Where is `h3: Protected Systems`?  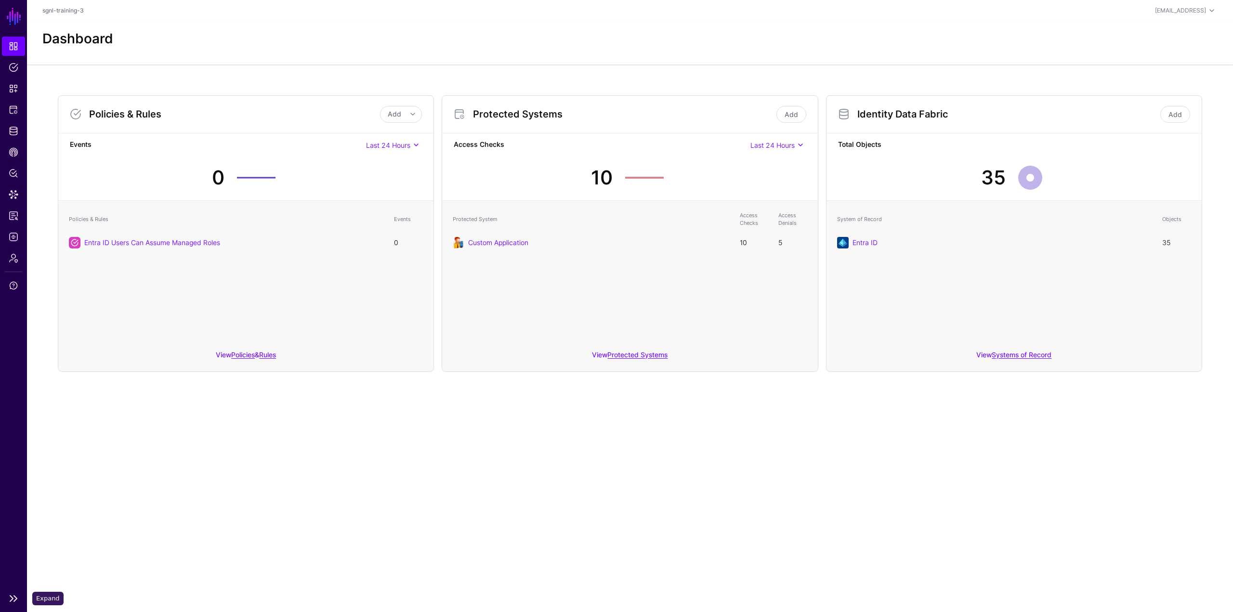 h3: Protected Systems is located at coordinates (623, 114).